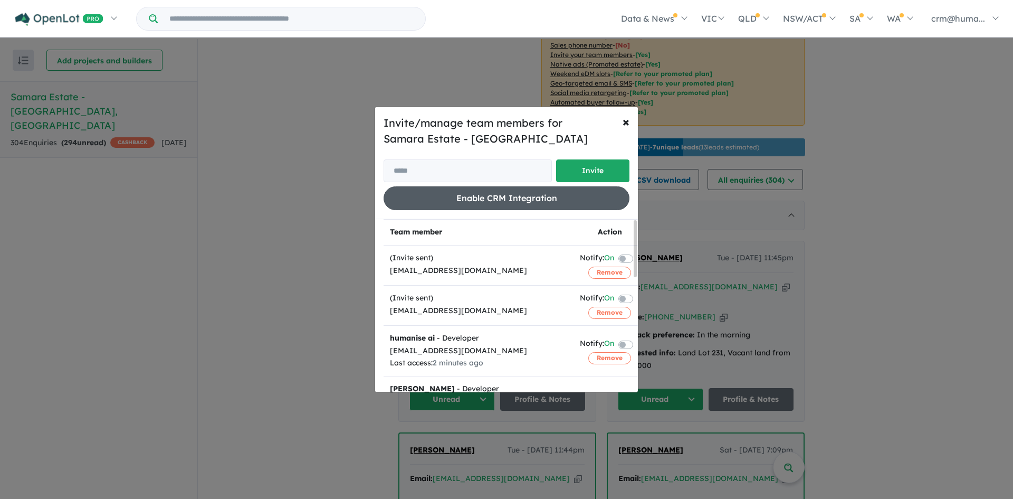 The height and width of the screenshot is (499, 1013). I want to click on button: Enable CRM Integration, so click(506, 198).